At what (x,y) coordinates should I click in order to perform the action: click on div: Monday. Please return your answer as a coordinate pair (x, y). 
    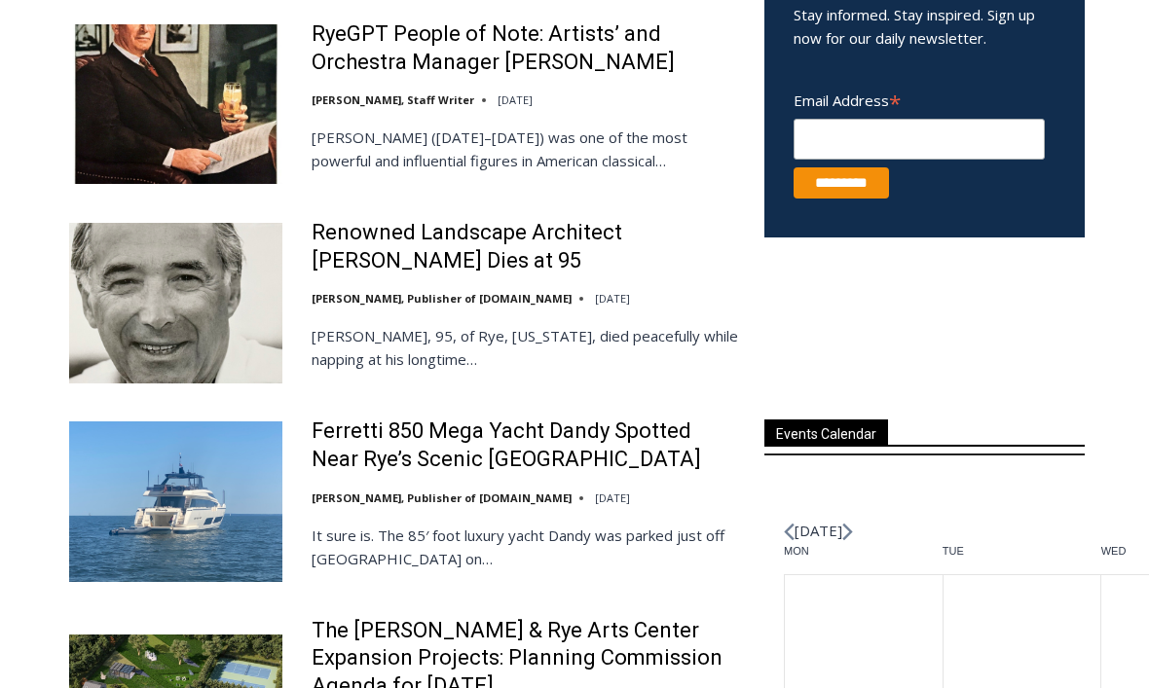
    Looking at the image, I should click on (863, 560).